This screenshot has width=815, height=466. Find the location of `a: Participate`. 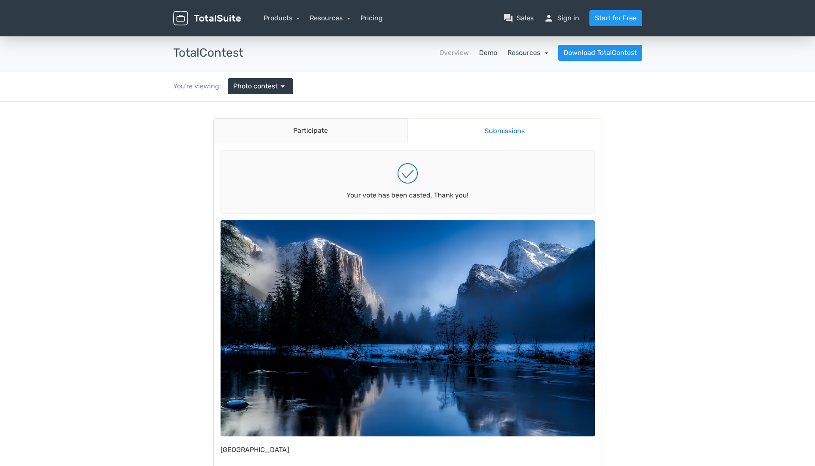

a: Participate is located at coordinates (311, 30).